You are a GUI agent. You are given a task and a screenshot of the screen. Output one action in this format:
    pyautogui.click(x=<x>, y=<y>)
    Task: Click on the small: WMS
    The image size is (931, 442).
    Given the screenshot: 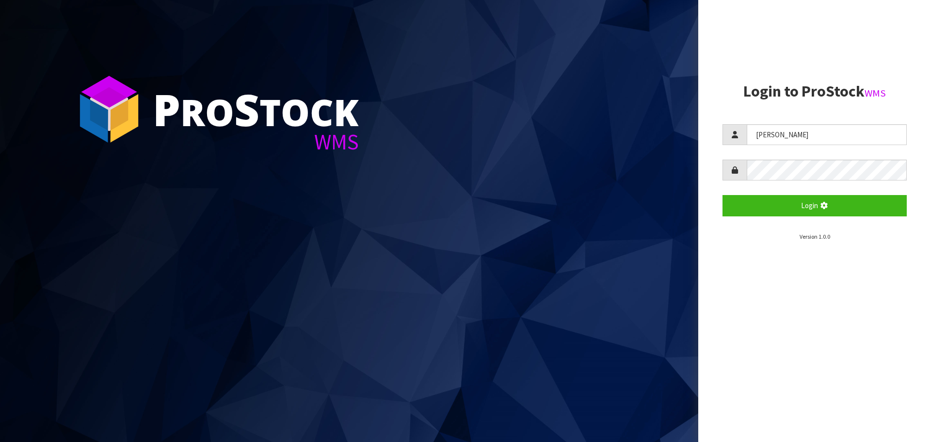 What is the action you would take?
    pyautogui.click(x=875, y=93)
    